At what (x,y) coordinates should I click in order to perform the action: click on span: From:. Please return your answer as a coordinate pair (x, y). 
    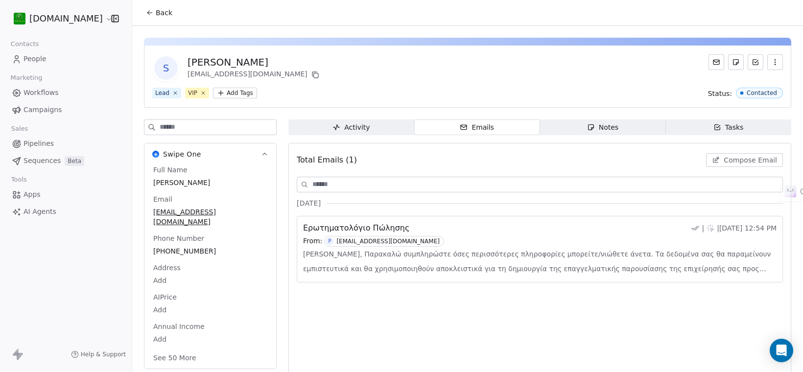
    Looking at the image, I should click on (313, 242).